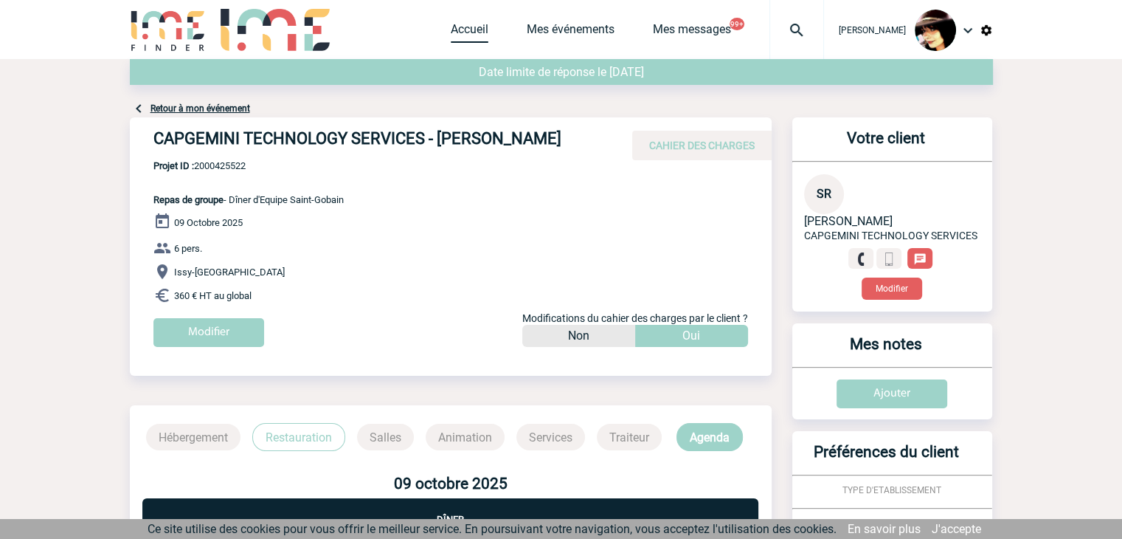 This screenshot has width=1122, height=539. What do you see at coordinates (629, 437) in the screenshot?
I see `p: Traiteur` at bounding box center [629, 437].